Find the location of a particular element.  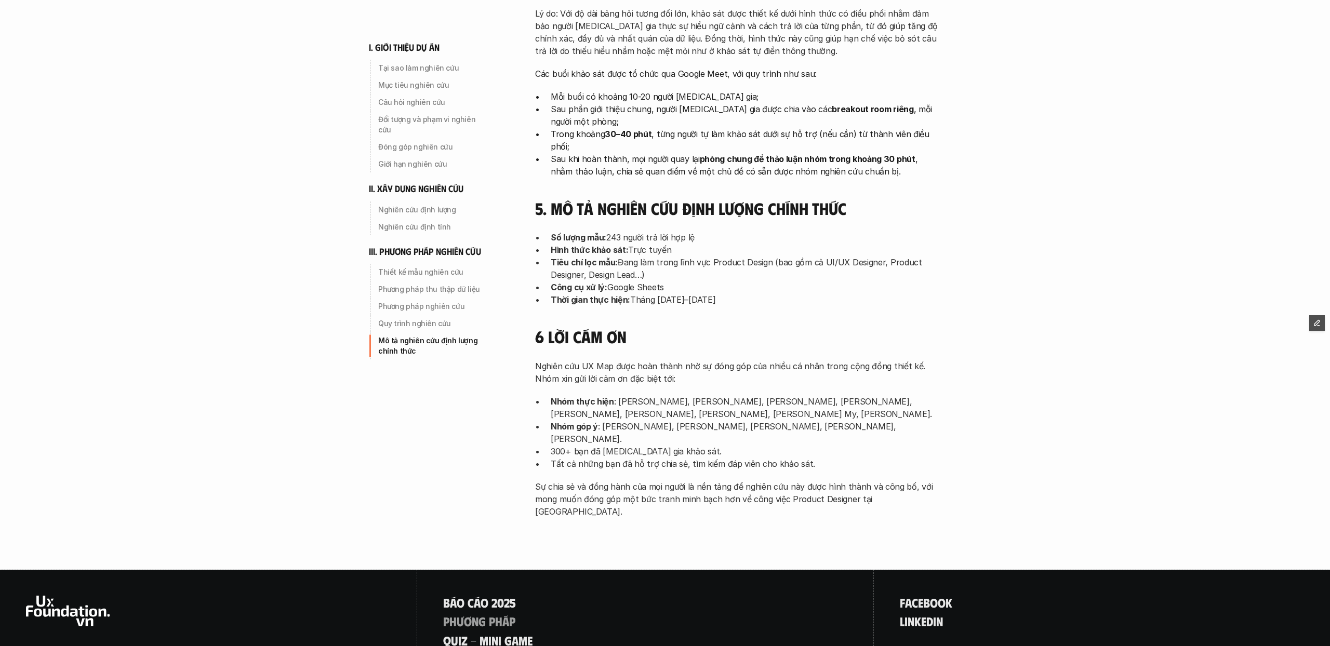

strong: Công cụ xử lý: is located at coordinates (579, 287).